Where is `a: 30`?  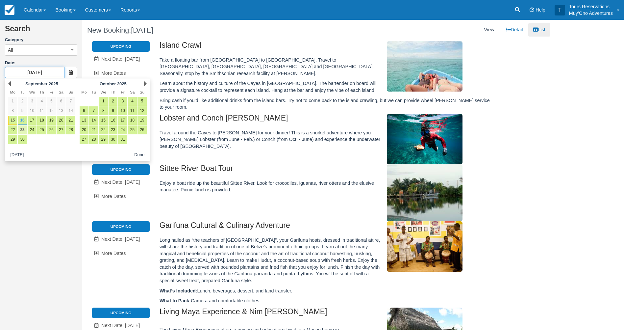 a: 30 is located at coordinates (113, 139).